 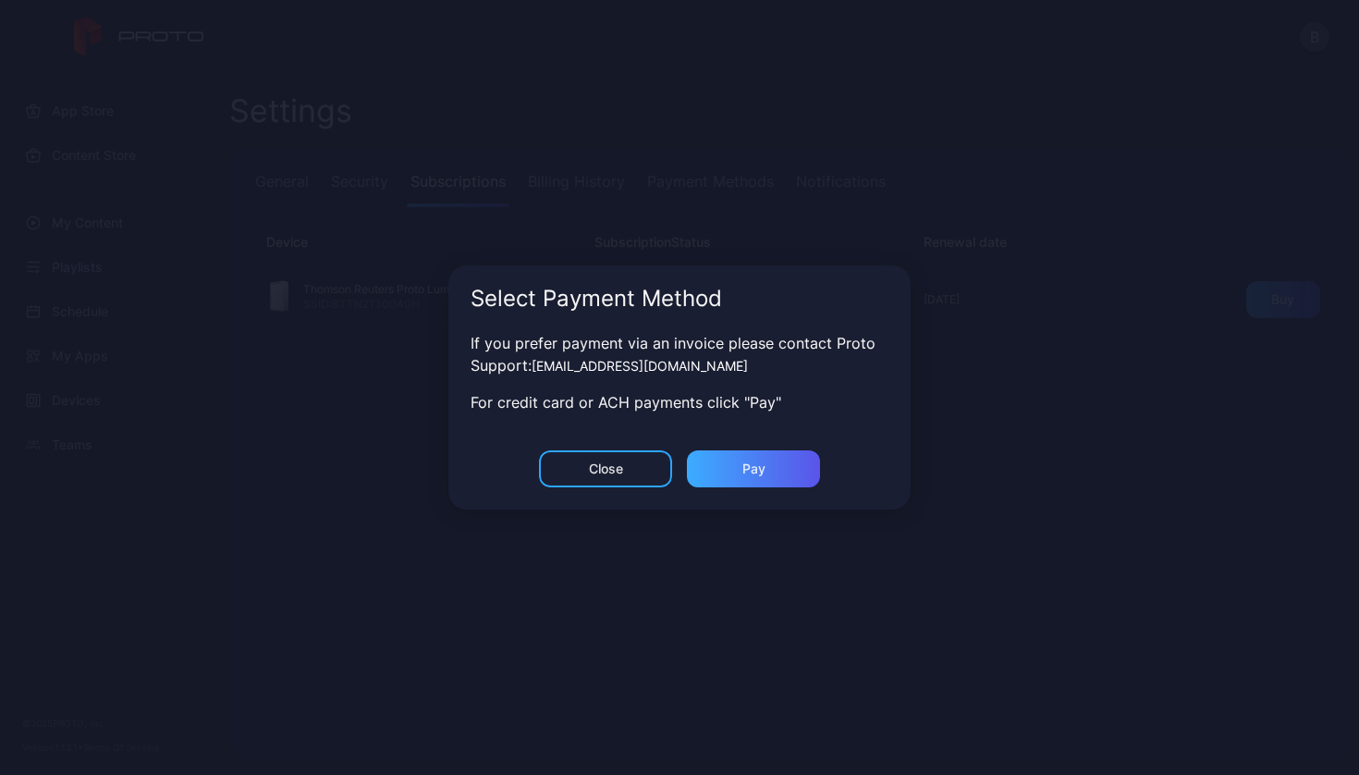 What do you see at coordinates (679, 402) in the screenshot?
I see `p: For credit card or ACH payments click "Pay"` at bounding box center [679, 402].